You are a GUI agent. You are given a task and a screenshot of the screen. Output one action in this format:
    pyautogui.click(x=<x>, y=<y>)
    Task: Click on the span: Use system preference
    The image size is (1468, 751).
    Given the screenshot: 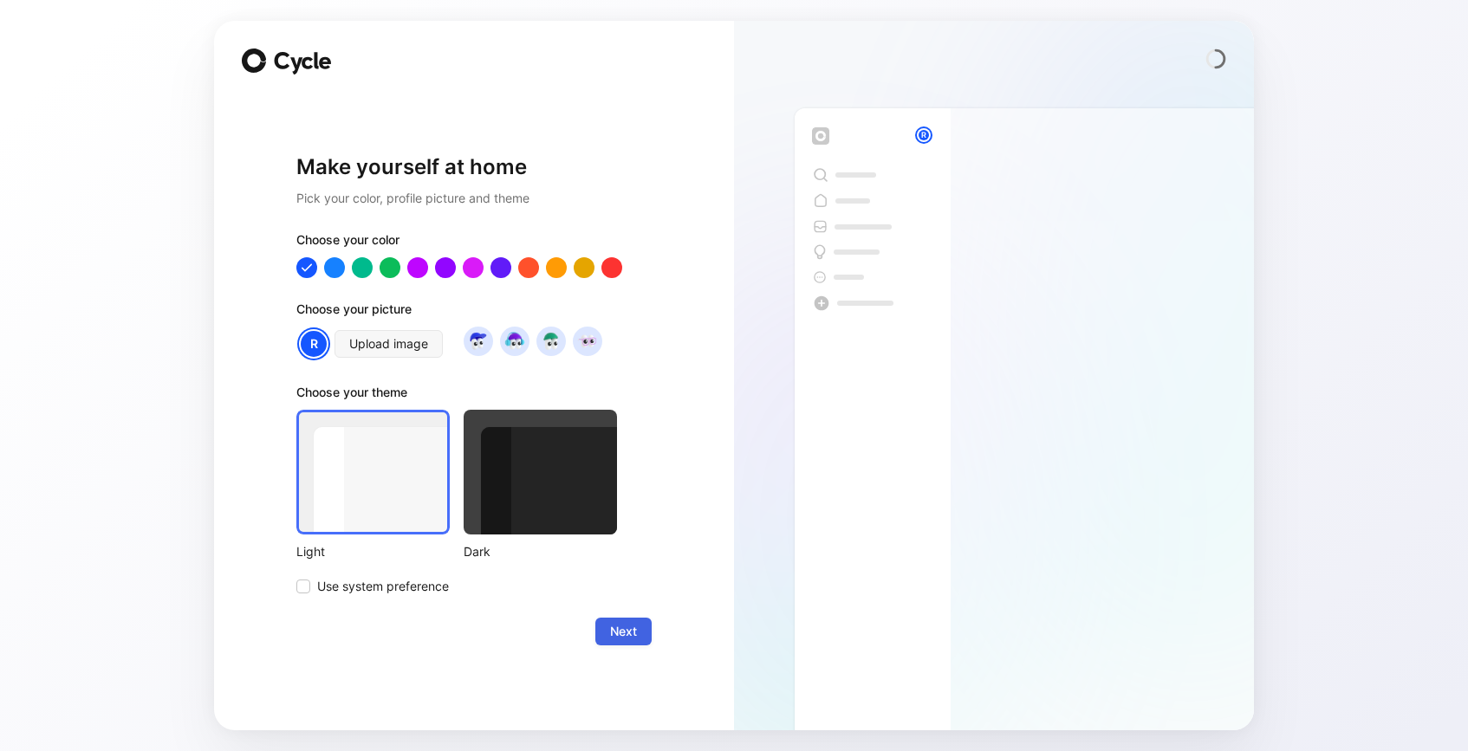 What is the action you would take?
    pyautogui.click(x=383, y=587)
    